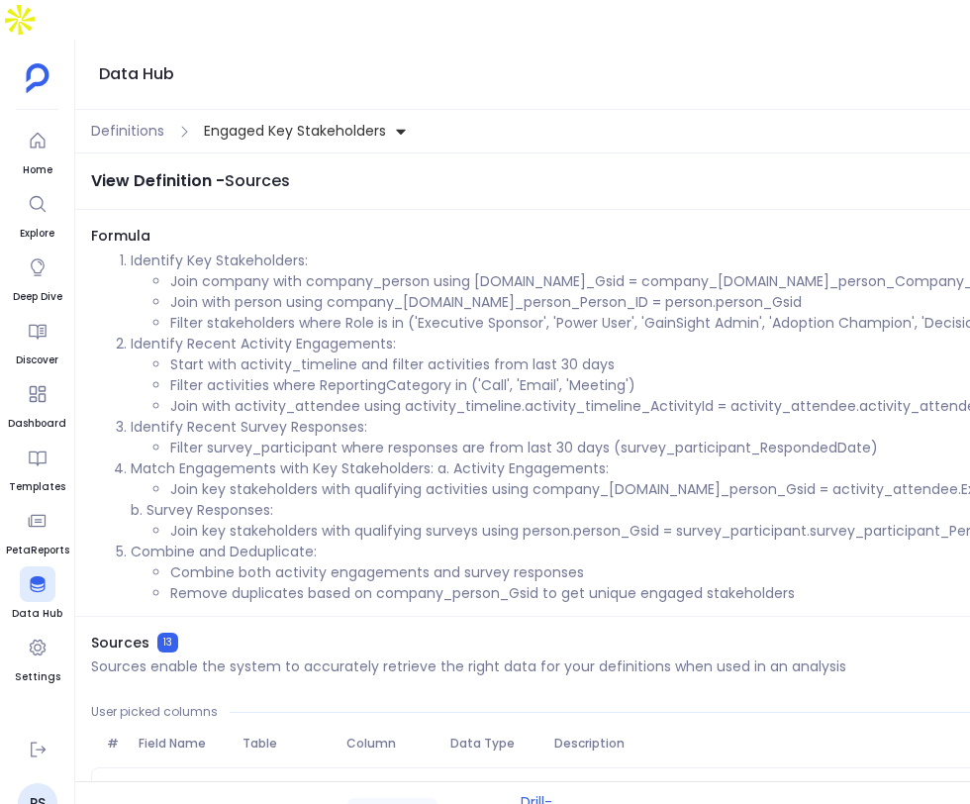 The image size is (970, 804). Describe the element at coordinates (37, 467) in the screenshot. I see `a: Templates` at that location.